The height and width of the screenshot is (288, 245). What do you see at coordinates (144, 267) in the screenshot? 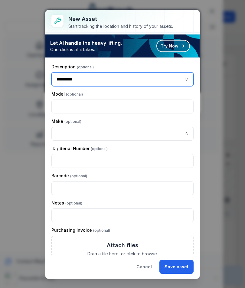
I see `button: Cancel` at bounding box center [144, 267].